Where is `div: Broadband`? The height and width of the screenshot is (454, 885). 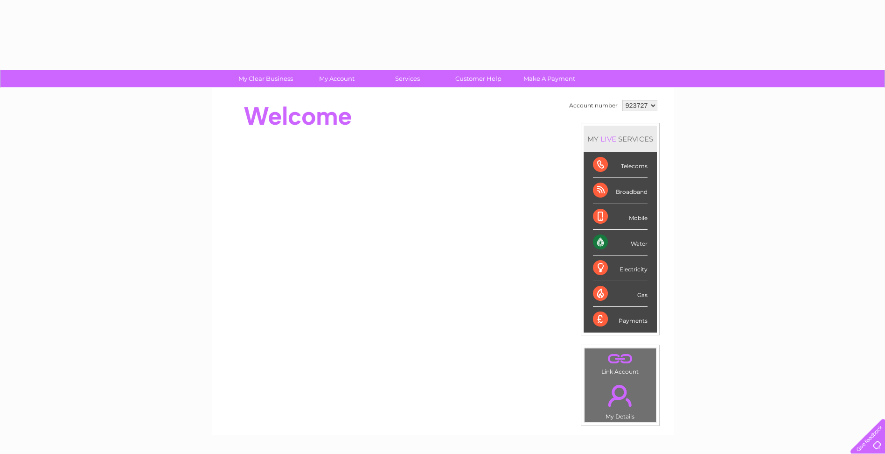
div: Broadband is located at coordinates (620, 190).